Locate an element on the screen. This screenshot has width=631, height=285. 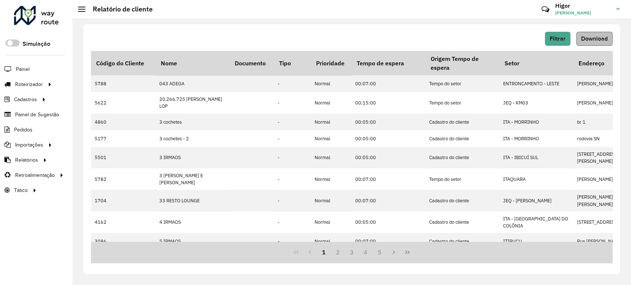
button: 5 is located at coordinates (380, 253).